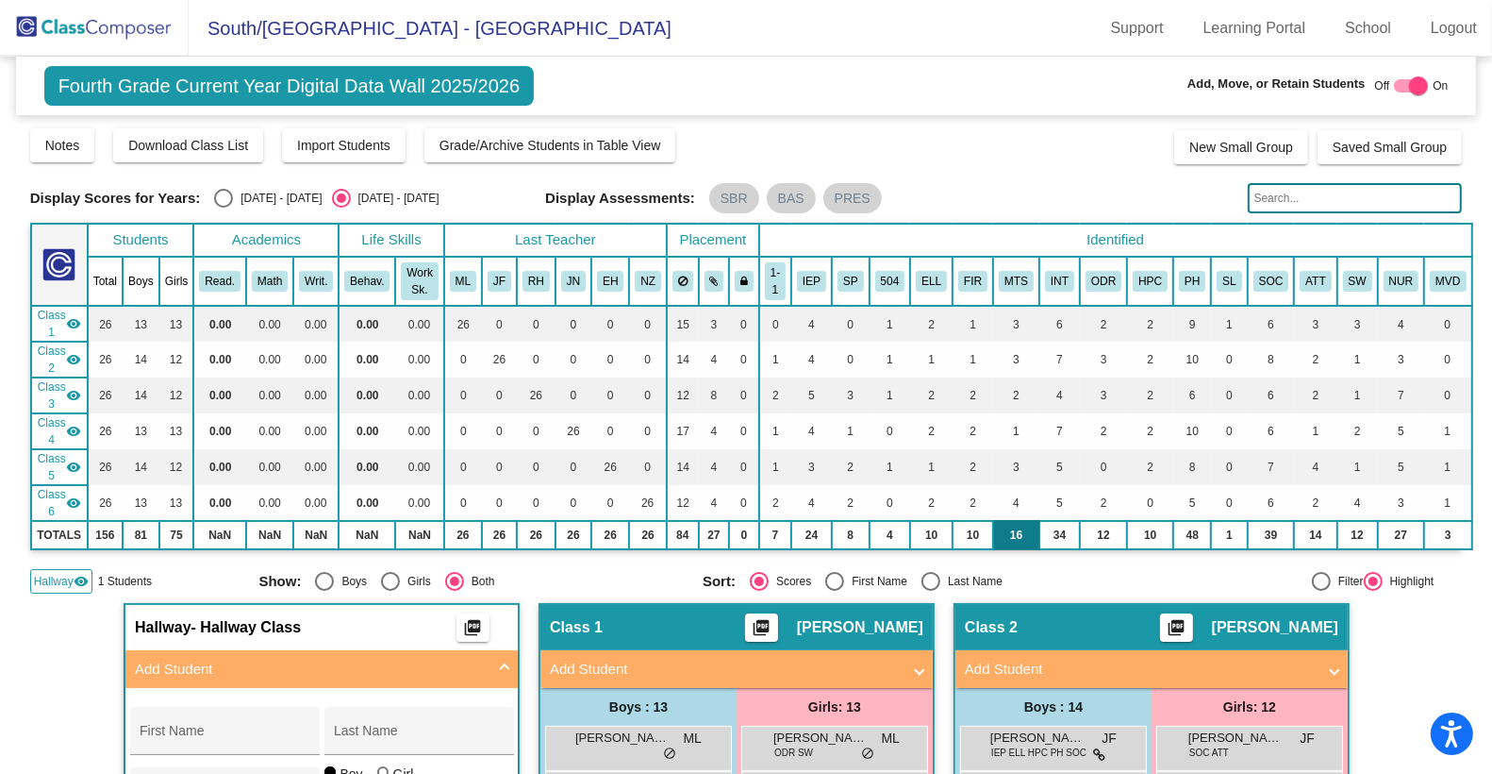  What do you see at coordinates (343, 145) in the screenshot?
I see `span: Import Students` at bounding box center [343, 145].